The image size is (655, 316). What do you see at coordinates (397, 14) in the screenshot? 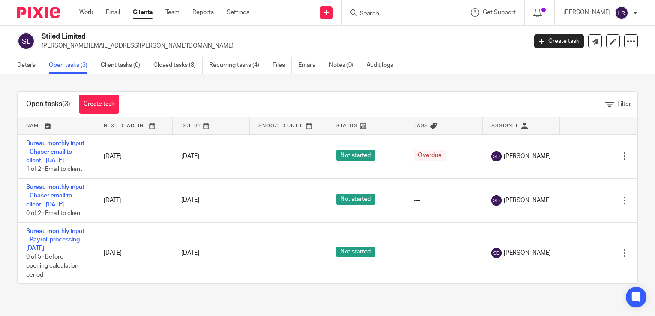
I see `input: Search` at bounding box center [397, 14].